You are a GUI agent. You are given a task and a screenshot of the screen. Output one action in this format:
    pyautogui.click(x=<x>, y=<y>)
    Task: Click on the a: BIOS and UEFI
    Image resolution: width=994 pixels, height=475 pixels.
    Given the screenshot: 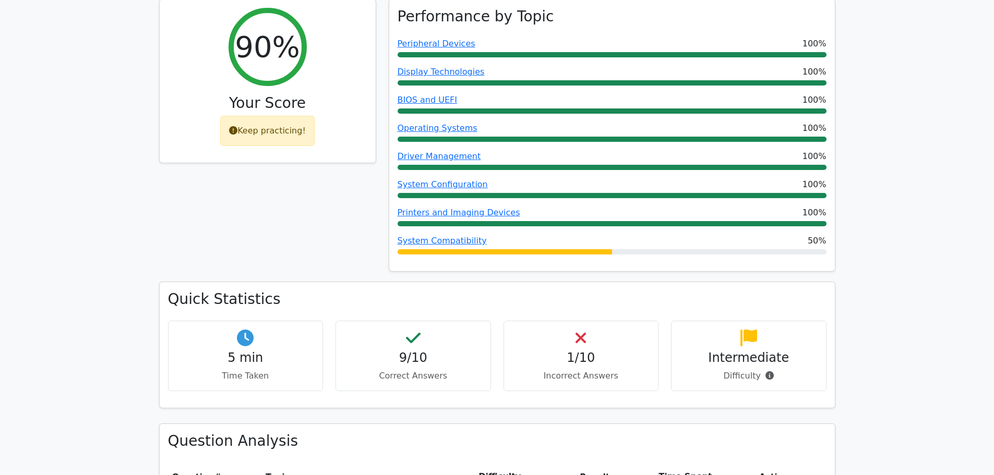 What is the action you would take?
    pyautogui.click(x=427, y=100)
    